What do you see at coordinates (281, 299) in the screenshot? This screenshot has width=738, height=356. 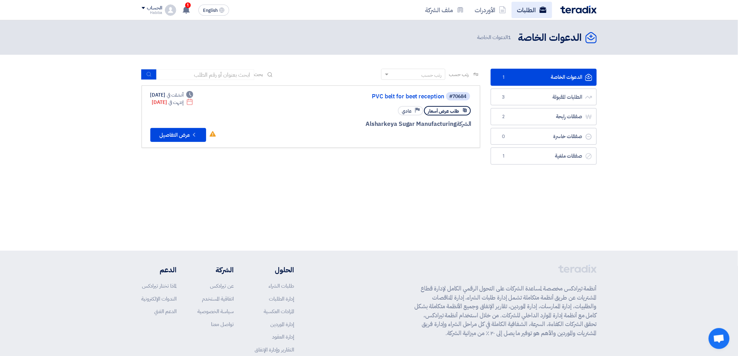 I see `a: إدارة الطلبات` at bounding box center [281, 299].